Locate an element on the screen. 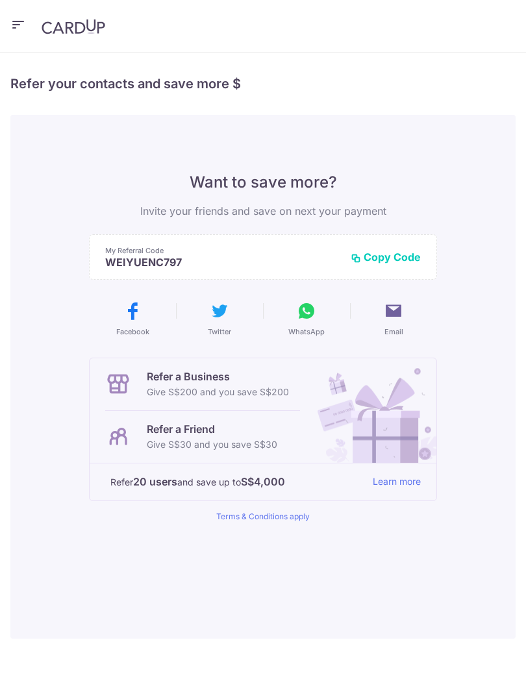 The height and width of the screenshot is (688, 526). button: WhatsApp is located at coordinates (306, 319).